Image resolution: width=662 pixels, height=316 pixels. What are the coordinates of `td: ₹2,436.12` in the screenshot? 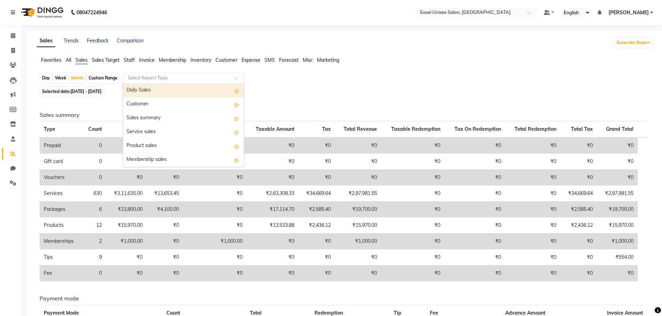 It's located at (578, 226).